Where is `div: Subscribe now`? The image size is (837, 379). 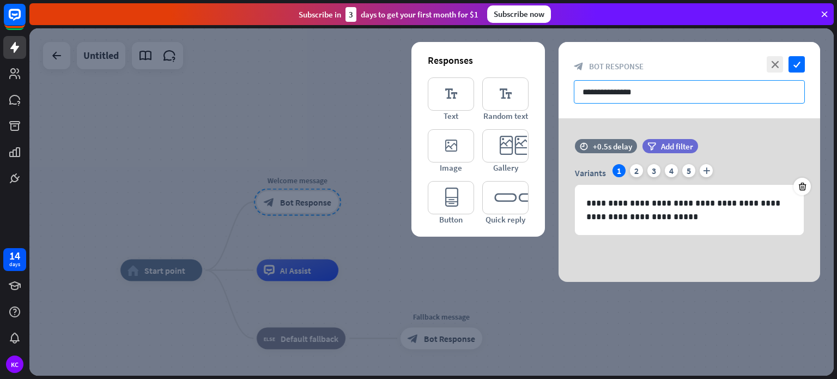 div: Subscribe now is located at coordinates (519, 14).